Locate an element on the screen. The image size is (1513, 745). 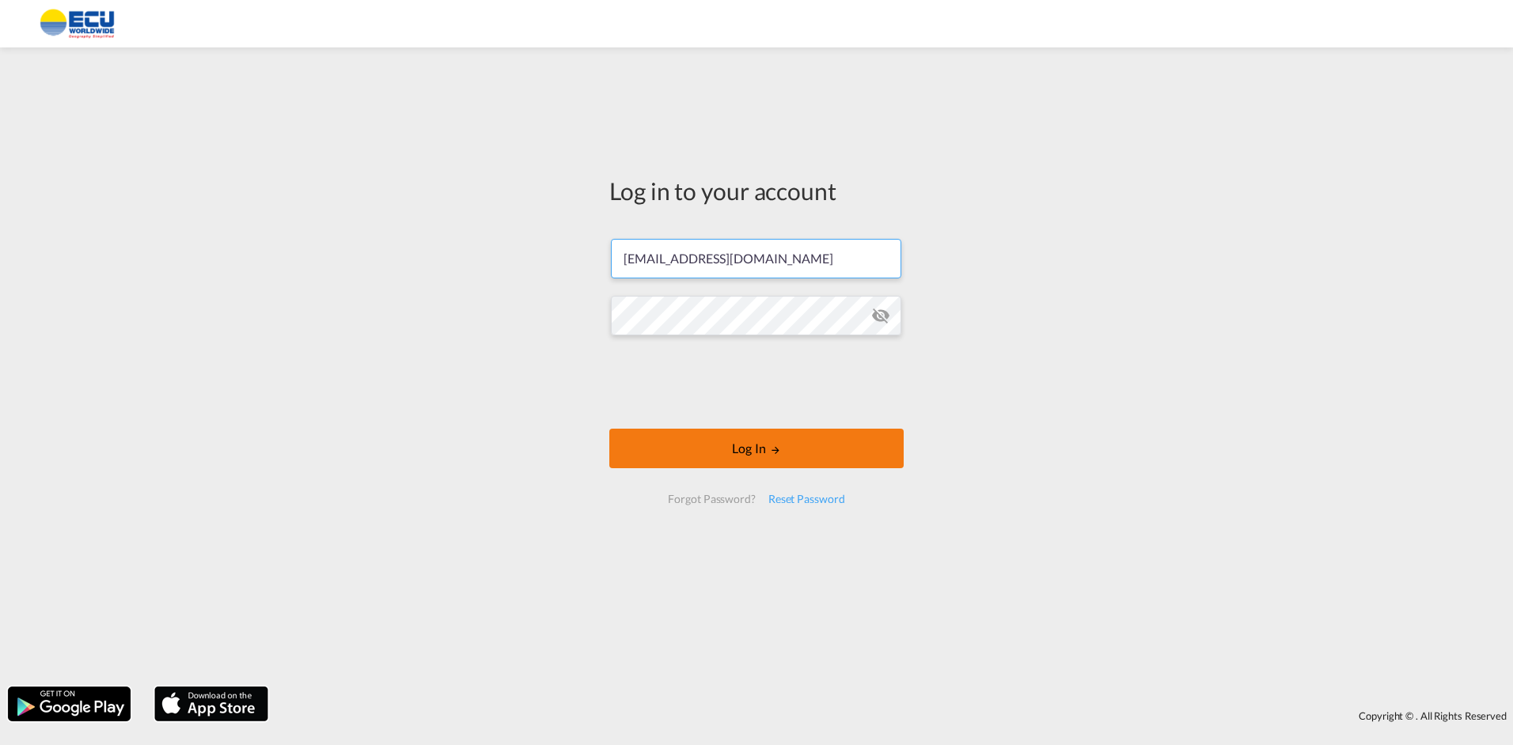
md-icon: icon-eye-off is located at coordinates (881, 316).